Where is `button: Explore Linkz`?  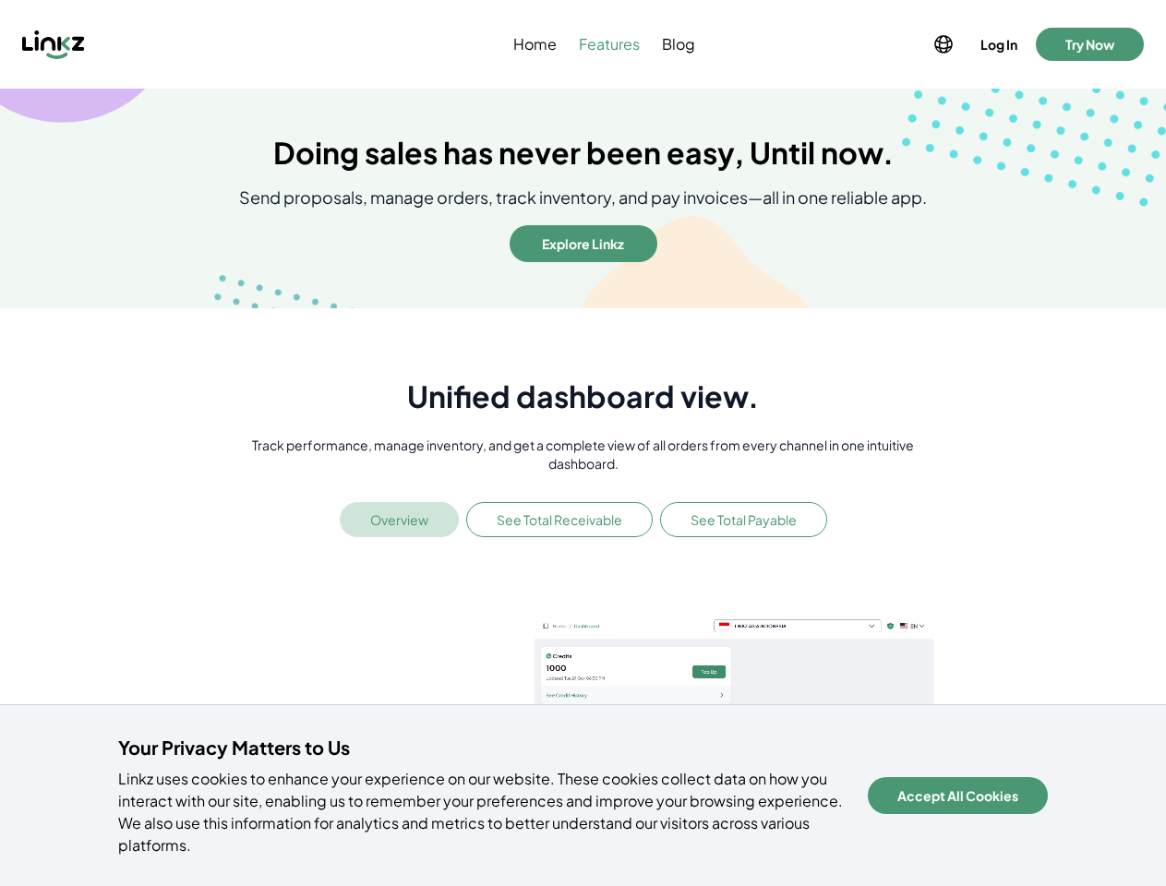 button: Explore Linkz is located at coordinates (583, 244).